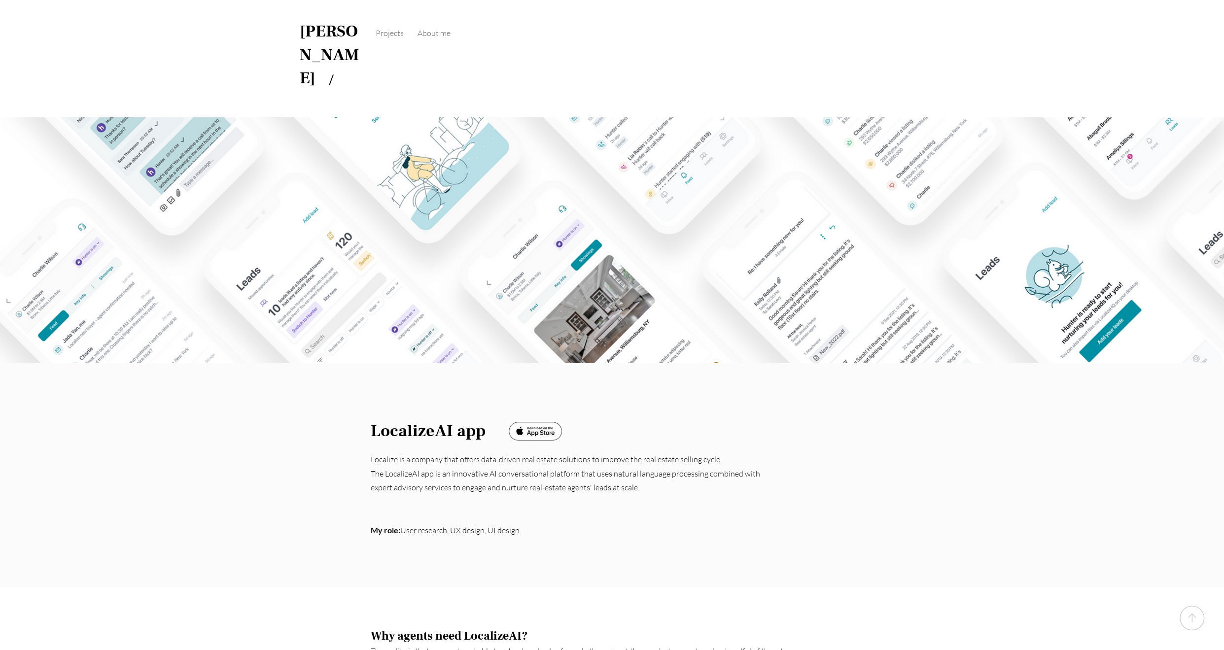 The height and width of the screenshot is (650, 1224). I want to click on a: Projects, so click(389, 33).